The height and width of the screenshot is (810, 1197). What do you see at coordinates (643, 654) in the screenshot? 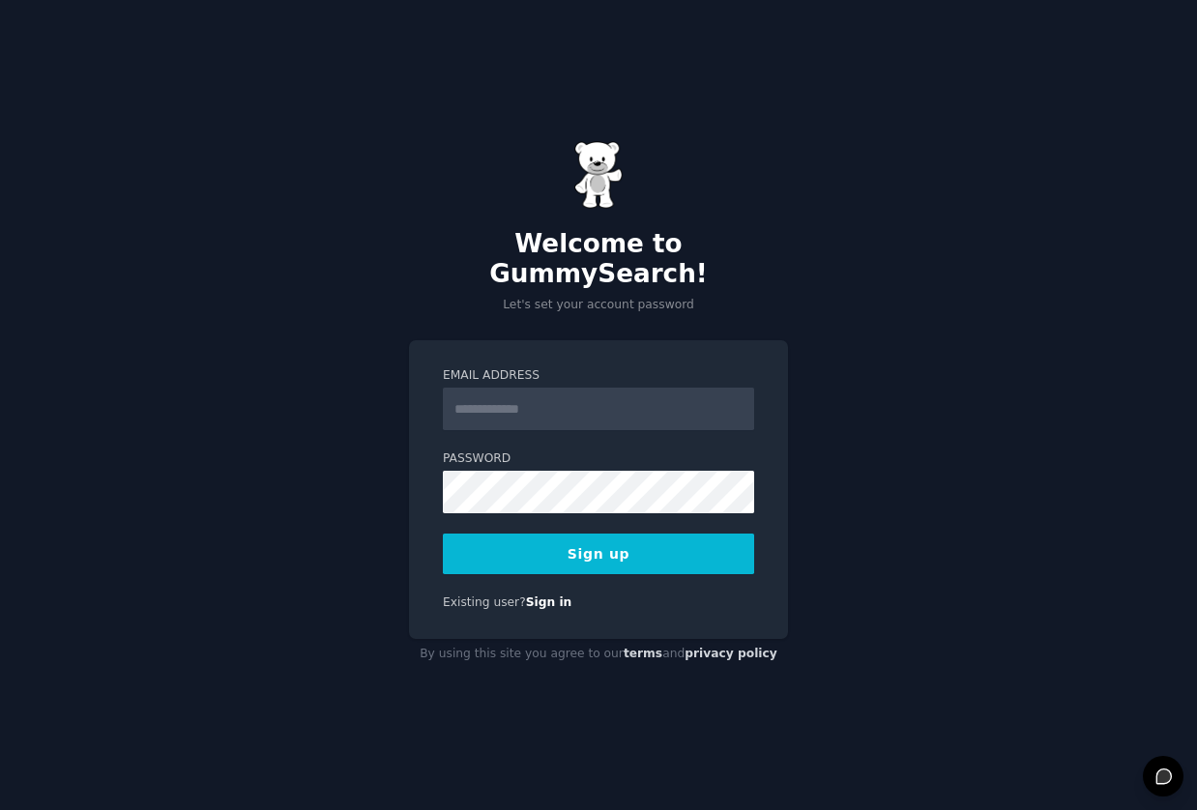
I see `a: terms` at bounding box center [643, 654].